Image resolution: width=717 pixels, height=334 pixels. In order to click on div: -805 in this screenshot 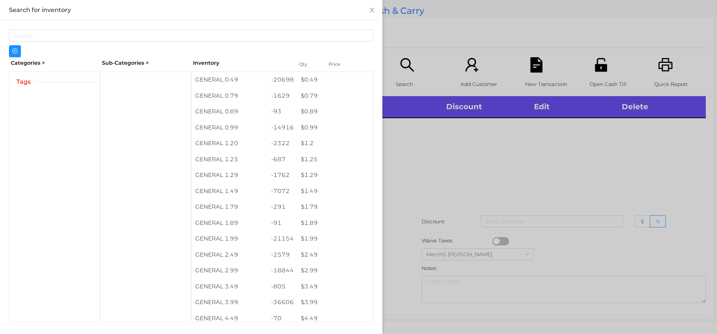, I will do `click(282, 286)`.